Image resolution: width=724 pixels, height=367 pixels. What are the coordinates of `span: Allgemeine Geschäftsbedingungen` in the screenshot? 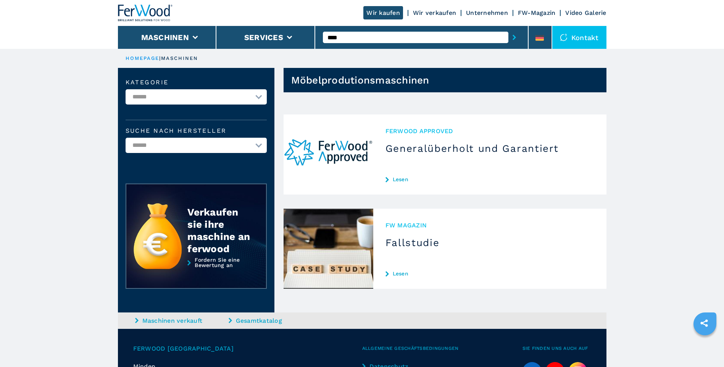 It's located at (442, 349).